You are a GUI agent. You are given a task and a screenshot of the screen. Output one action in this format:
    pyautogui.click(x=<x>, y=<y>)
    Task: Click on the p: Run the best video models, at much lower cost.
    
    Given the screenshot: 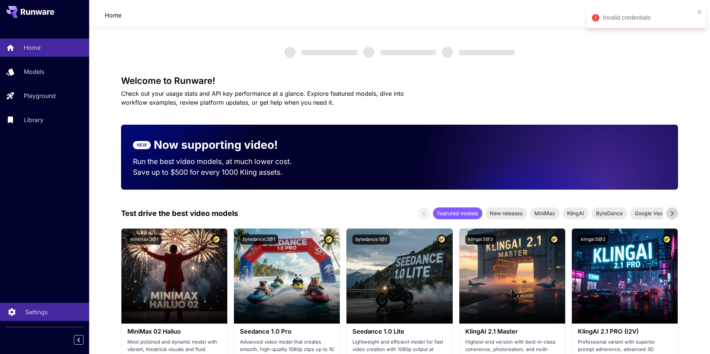 What is the action you would take?
    pyautogui.click(x=219, y=162)
    